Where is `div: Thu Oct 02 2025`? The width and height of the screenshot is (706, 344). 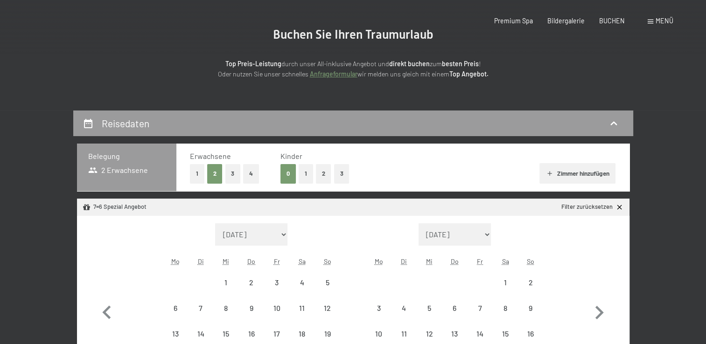
div: Thu Oct 02 2025 is located at coordinates (252, 282).